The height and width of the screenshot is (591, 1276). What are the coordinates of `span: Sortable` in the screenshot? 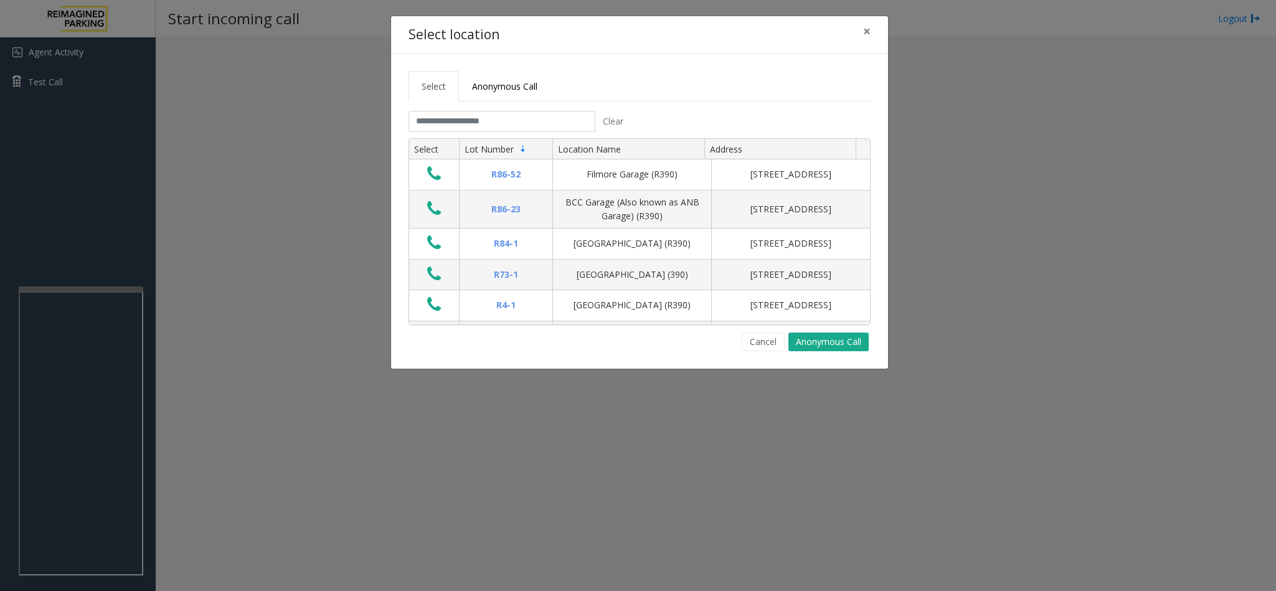 It's located at (523, 149).